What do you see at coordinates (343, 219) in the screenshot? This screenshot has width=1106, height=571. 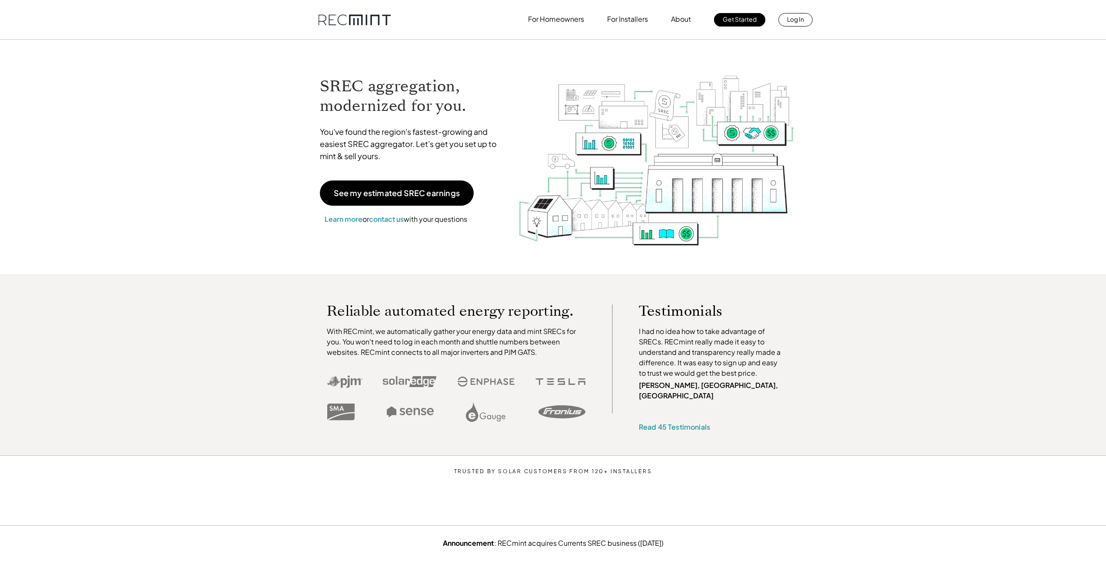 I see `span: Learn more` at bounding box center [343, 219].